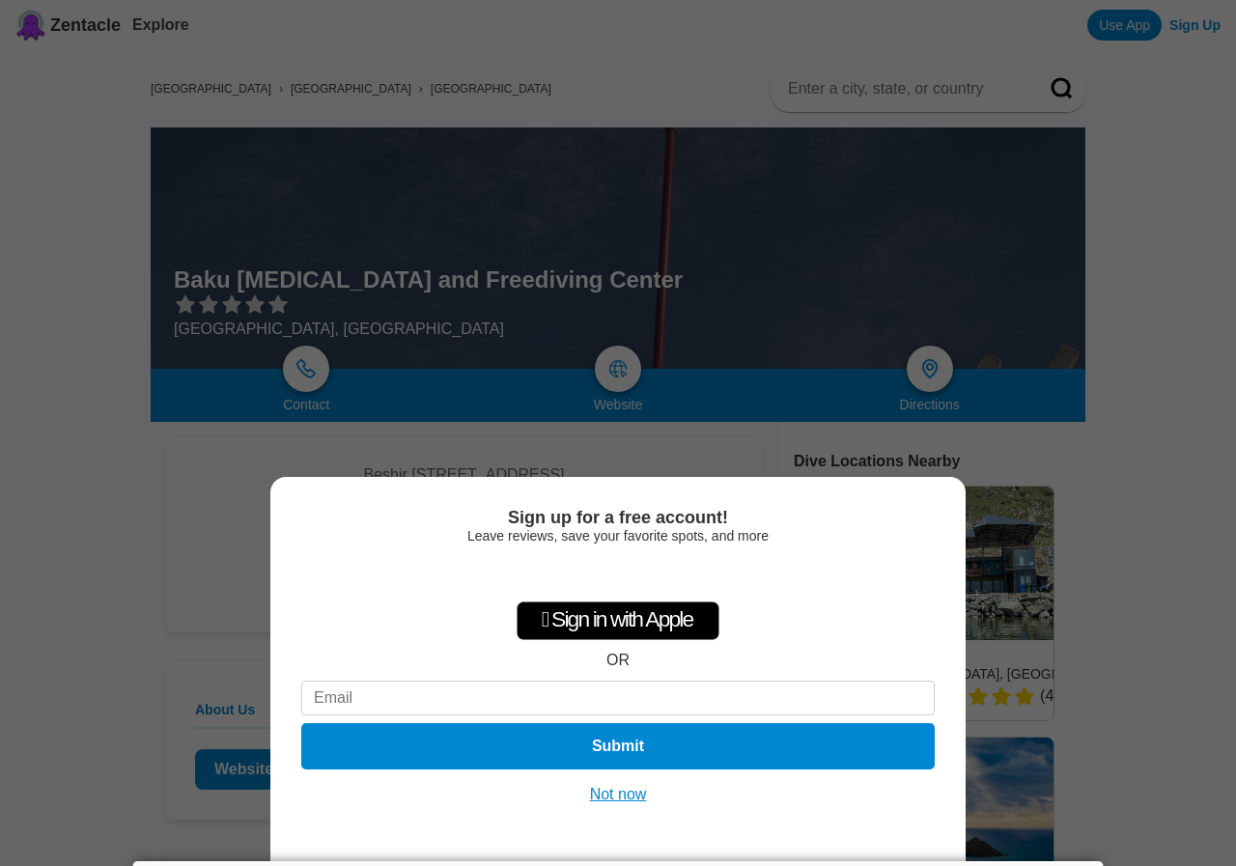  What do you see at coordinates (618, 747) in the screenshot?
I see `button: Submit` at bounding box center [618, 747].